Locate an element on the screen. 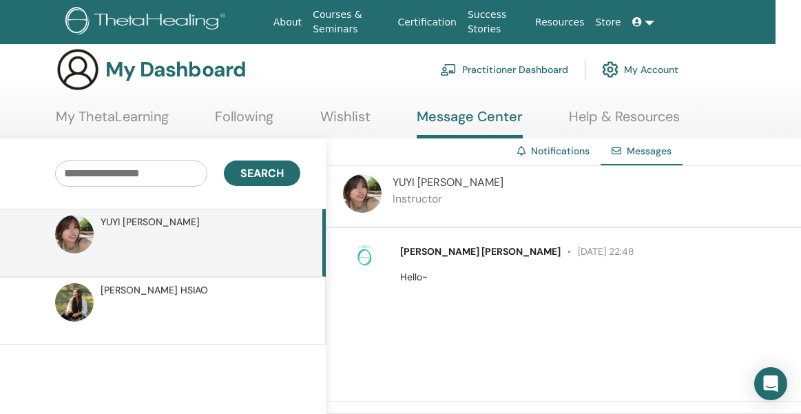  div: Open Intercom Messenger is located at coordinates (771, 384).